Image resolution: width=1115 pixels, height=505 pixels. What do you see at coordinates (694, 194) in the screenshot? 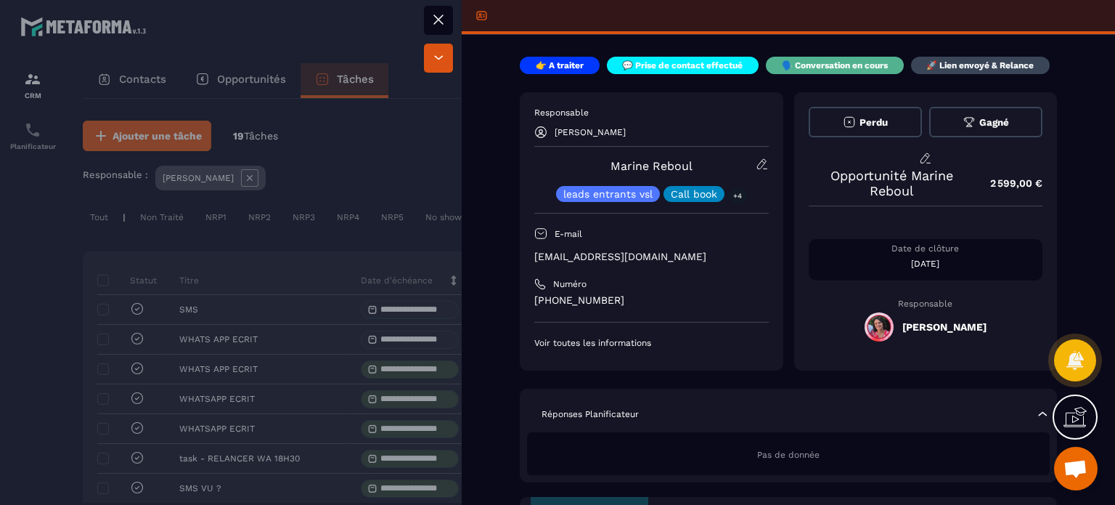
I see `p: Call book` at bounding box center [694, 194].